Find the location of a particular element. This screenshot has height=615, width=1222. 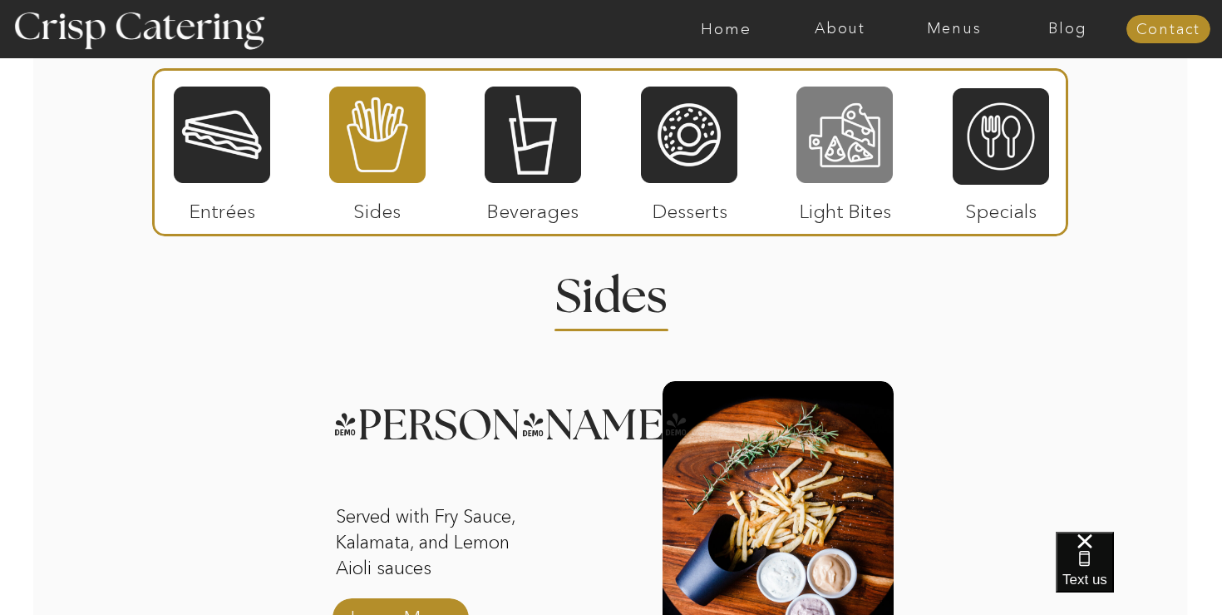

p: Specials is located at coordinates (1000, 207).